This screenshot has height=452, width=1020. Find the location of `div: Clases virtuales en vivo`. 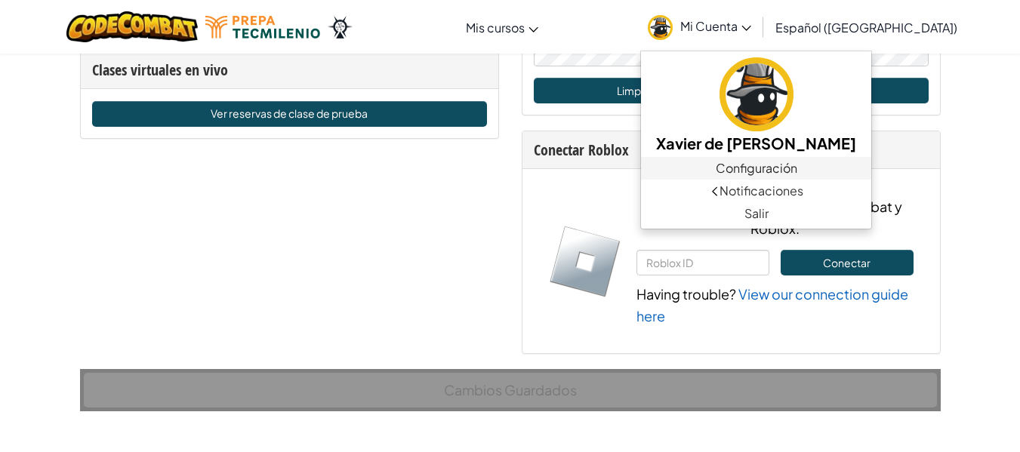

div: Clases virtuales en vivo is located at coordinates (289, 69).